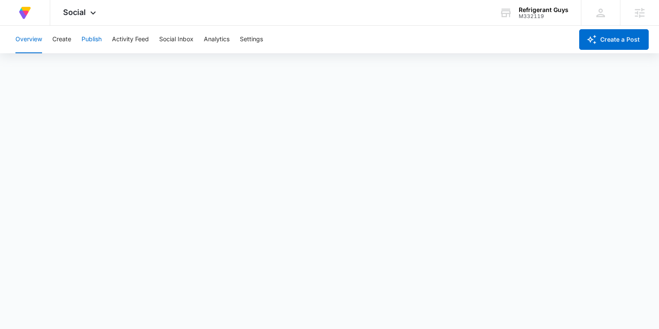 This screenshot has height=329, width=659. Describe the element at coordinates (62, 39) in the screenshot. I see `button: Create` at that location.